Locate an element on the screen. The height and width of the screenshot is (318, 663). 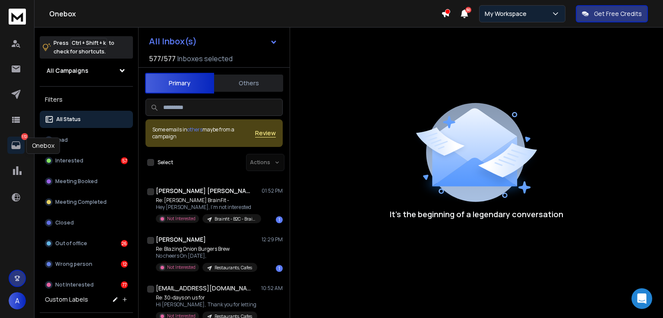
label: Select is located at coordinates (165, 163).